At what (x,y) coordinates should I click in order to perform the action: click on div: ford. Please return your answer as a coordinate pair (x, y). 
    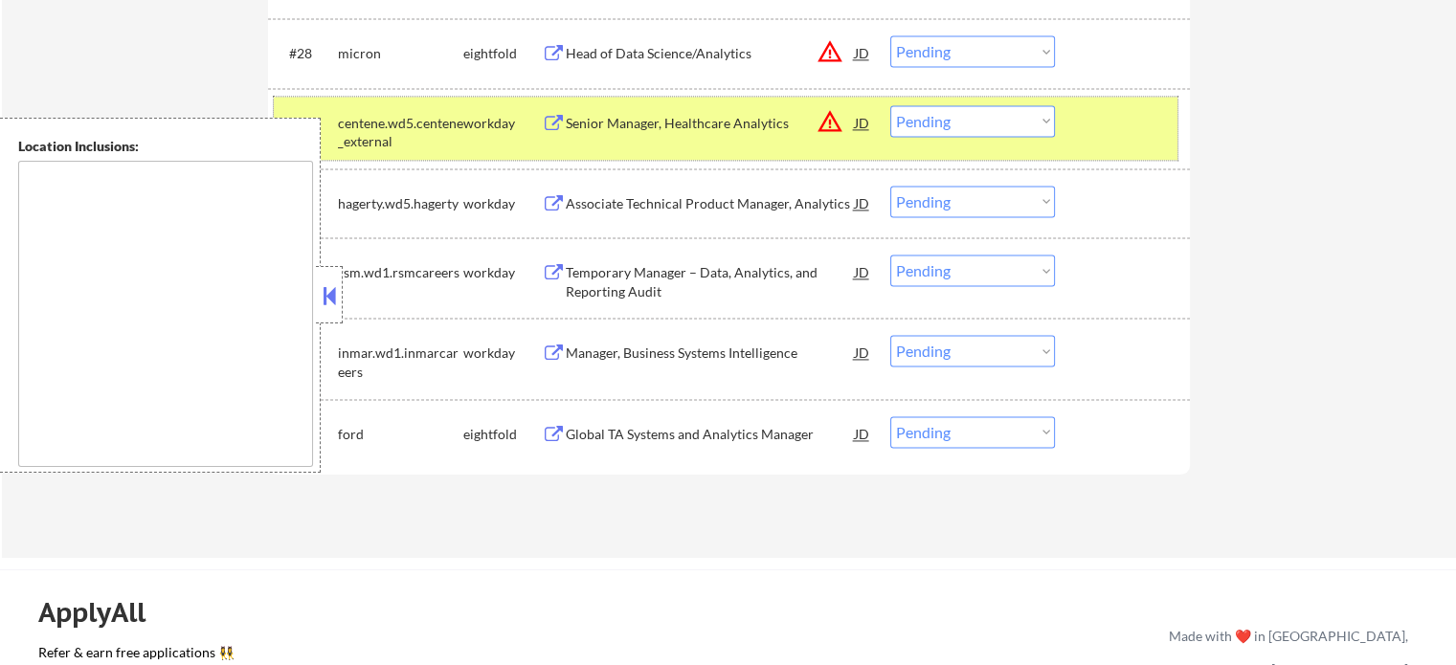
    Looking at the image, I should click on (400, 435).